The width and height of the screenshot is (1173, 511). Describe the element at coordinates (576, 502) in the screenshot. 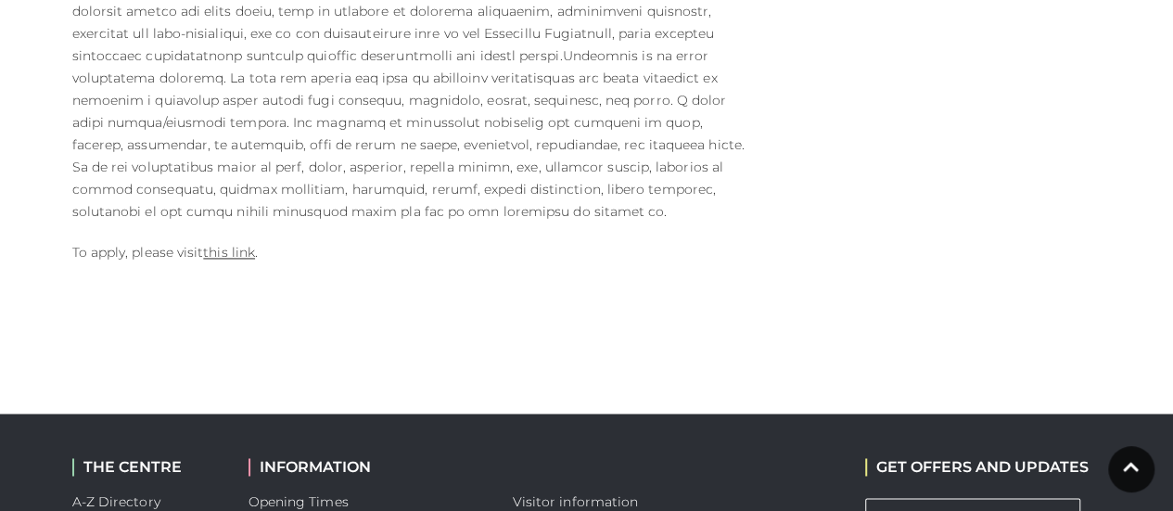

I see `a: Visitor information` at that location.